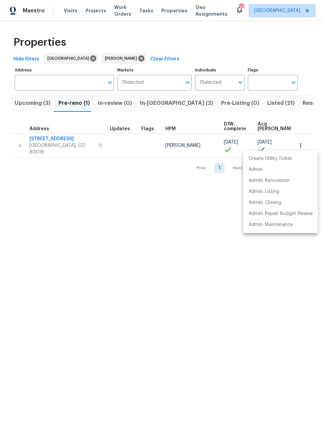 The width and height of the screenshot is (324, 428). What do you see at coordinates (264, 192) in the screenshot?
I see `p: Admin: Listing` at bounding box center [264, 192].